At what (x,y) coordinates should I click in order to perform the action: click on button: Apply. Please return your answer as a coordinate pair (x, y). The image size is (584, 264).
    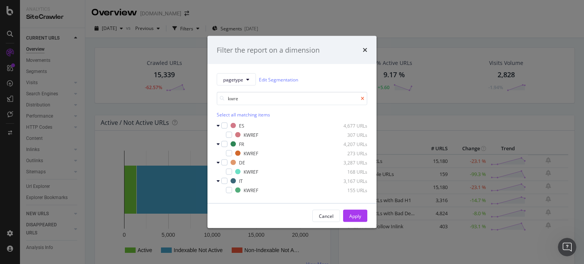
    Looking at the image, I should click on (355, 216).